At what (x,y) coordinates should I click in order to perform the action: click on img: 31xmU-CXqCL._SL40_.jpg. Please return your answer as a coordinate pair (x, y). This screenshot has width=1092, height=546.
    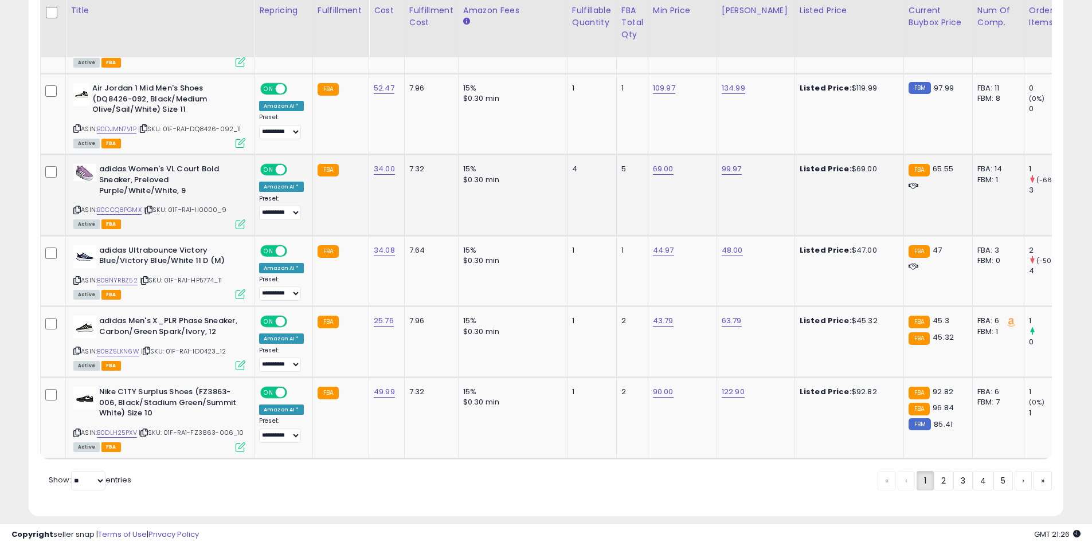
    Looking at the image, I should click on (85, 173).